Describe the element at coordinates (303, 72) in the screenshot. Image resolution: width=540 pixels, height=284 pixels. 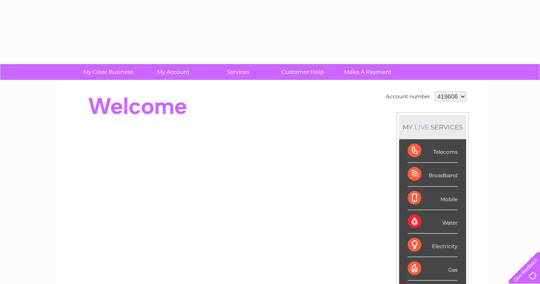
I see `a: Customer Help` at that location.